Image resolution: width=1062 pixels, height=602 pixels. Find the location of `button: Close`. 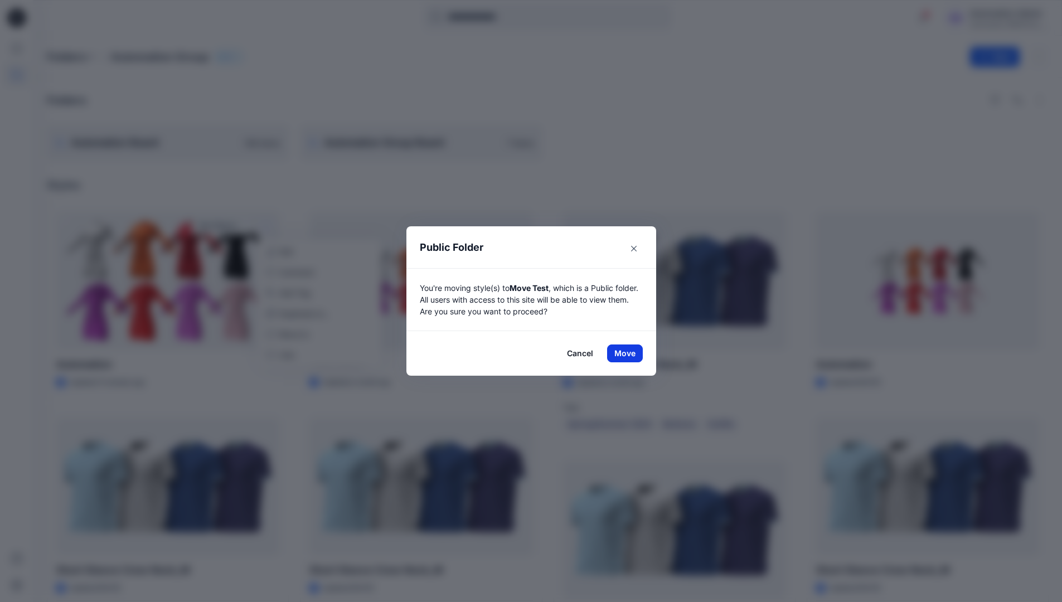

button: Close is located at coordinates (634, 249).